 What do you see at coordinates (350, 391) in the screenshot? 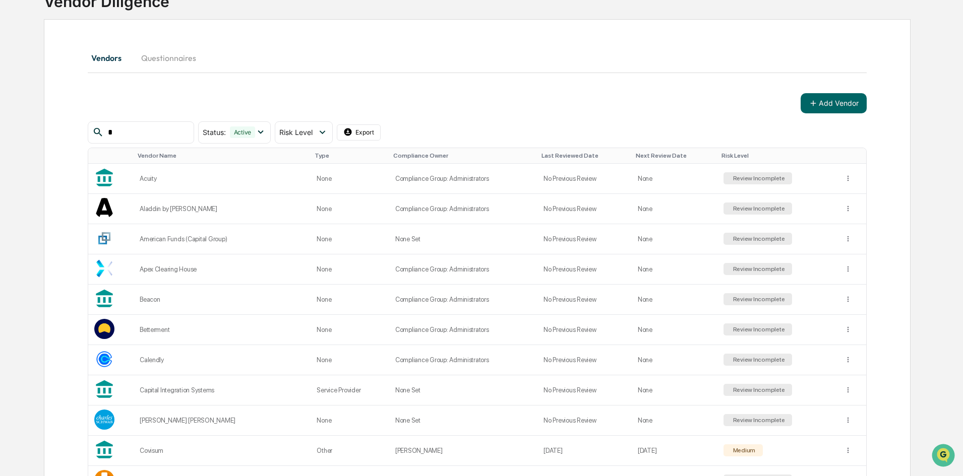
I see `td: Service Provider` at bounding box center [350, 391].